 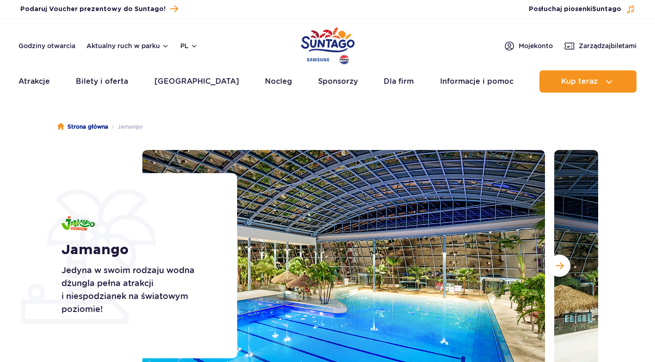 I want to click on a: Nocleg, so click(x=278, y=81).